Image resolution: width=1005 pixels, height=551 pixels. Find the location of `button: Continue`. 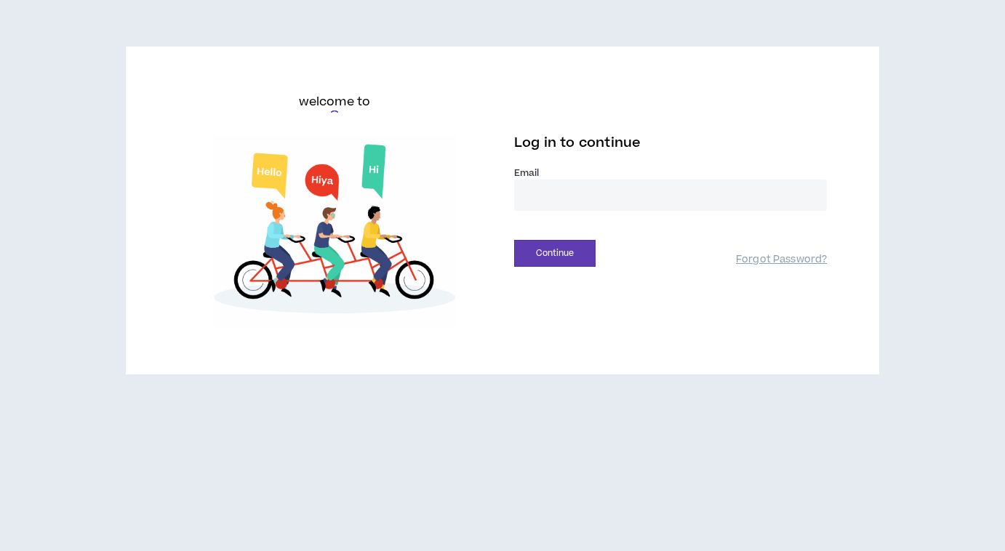

button: Continue is located at coordinates (555, 253).